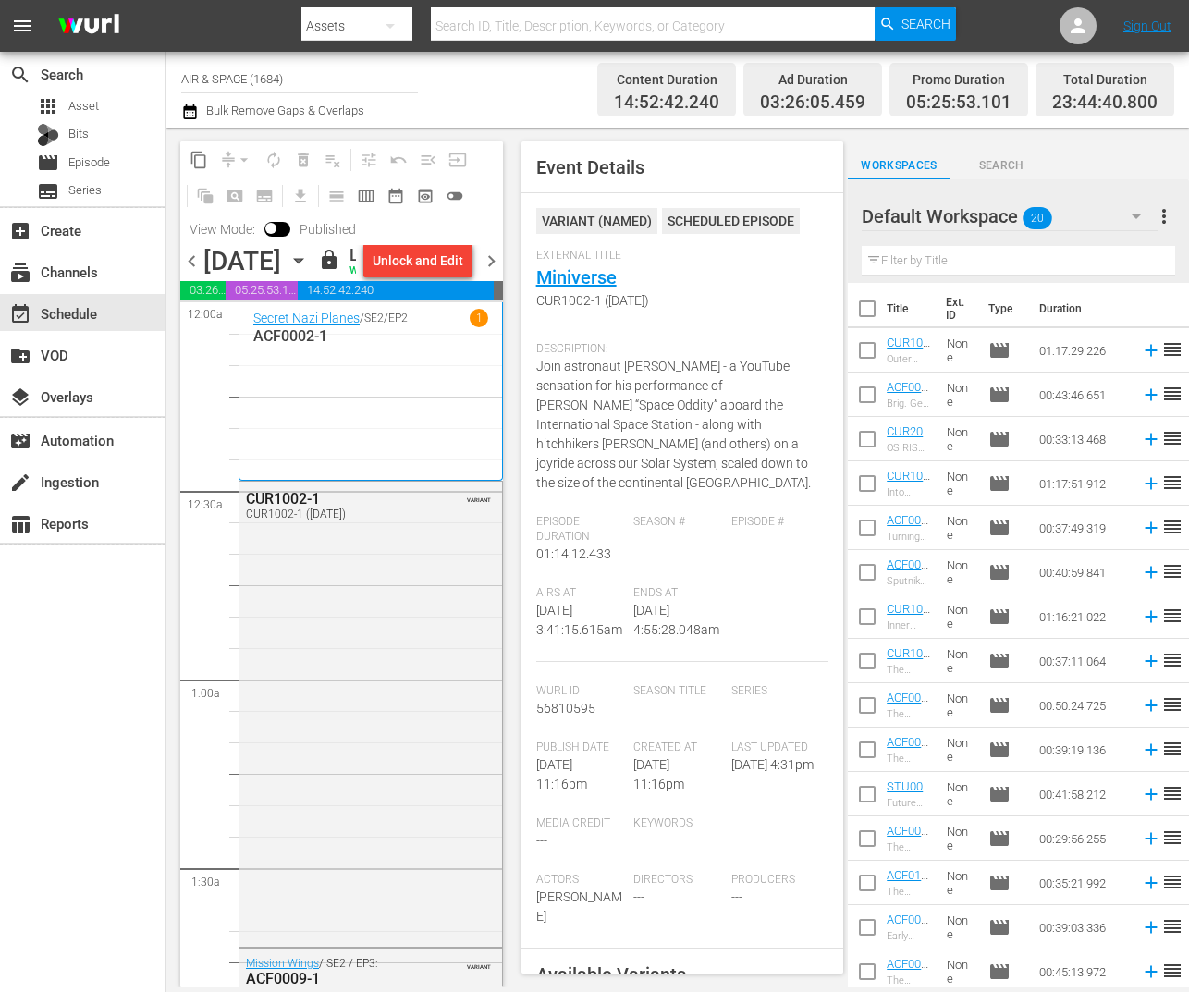 The height and width of the screenshot is (992, 1189). I want to click on img: ans4CAIJ8jUAAAAAAAAAAAAAAAAAAAAAAAAgQb4GAAAAAAAAAAAAAAAAAAAAAAAAJMjXAAAAAAAAAAAAAAAAAAAAAAAAgAT5G..., so click(89, 26).